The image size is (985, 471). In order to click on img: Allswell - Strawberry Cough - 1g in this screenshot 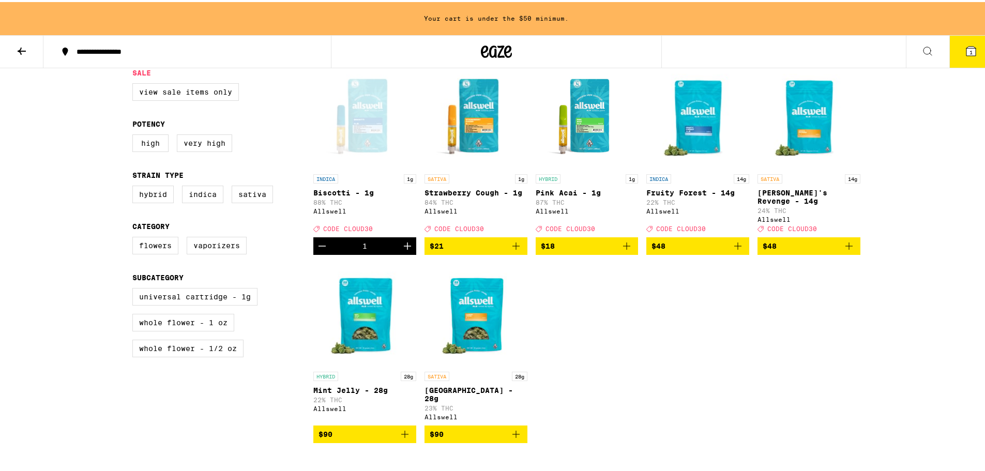, I will do `click(476, 115)`.